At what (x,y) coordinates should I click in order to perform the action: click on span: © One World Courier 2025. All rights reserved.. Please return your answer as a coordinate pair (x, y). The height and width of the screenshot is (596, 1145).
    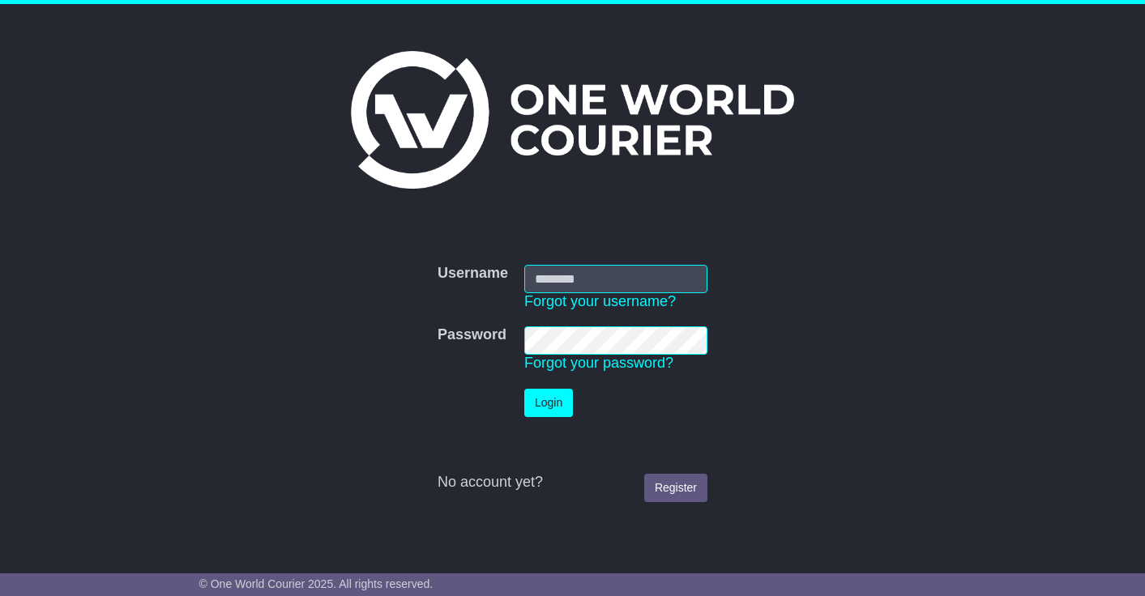
    Looking at the image, I should click on (316, 584).